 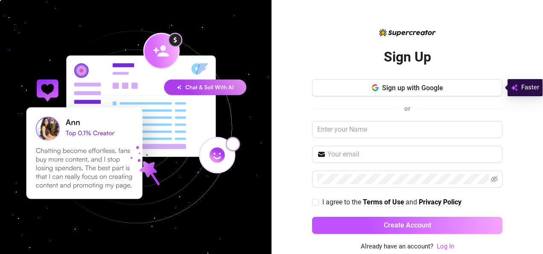 I want to click on span: Create Account, so click(x=407, y=225).